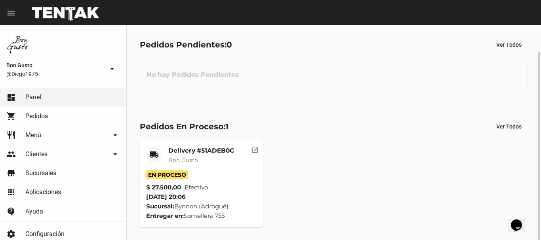 This screenshot has width=541, height=240. Describe the element at coordinates (201, 151) in the screenshot. I see `mat-card-title: Delivery #51ADEB0C` at that location.